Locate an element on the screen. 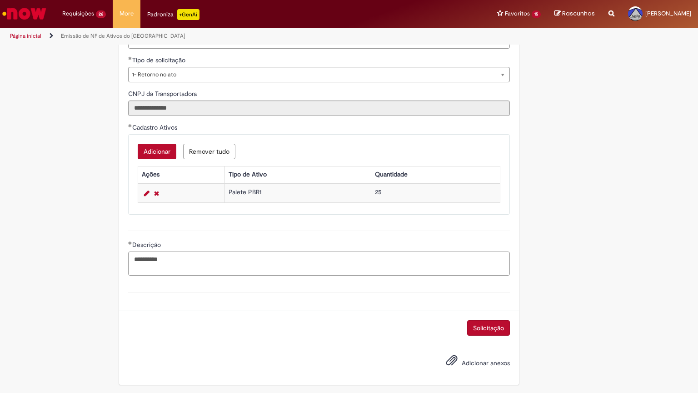 Image resolution: width=698 pixels, height=393 pixels. p: +GenAi is located at coordinates (188, 15).